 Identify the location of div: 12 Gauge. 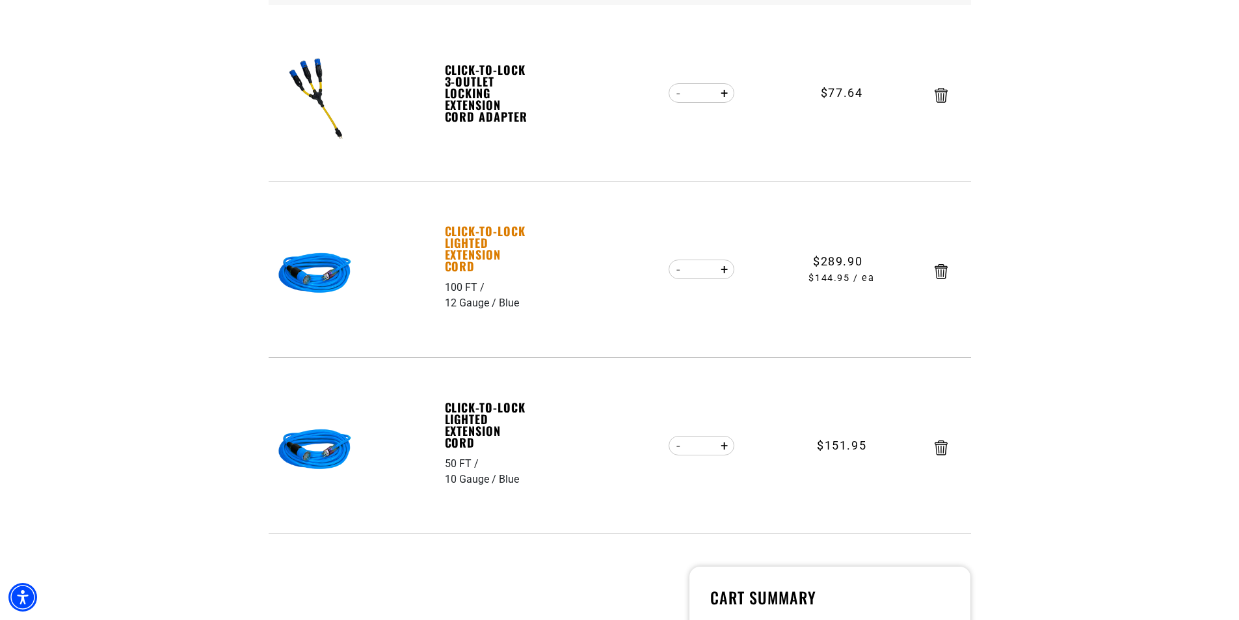
(471, 303).